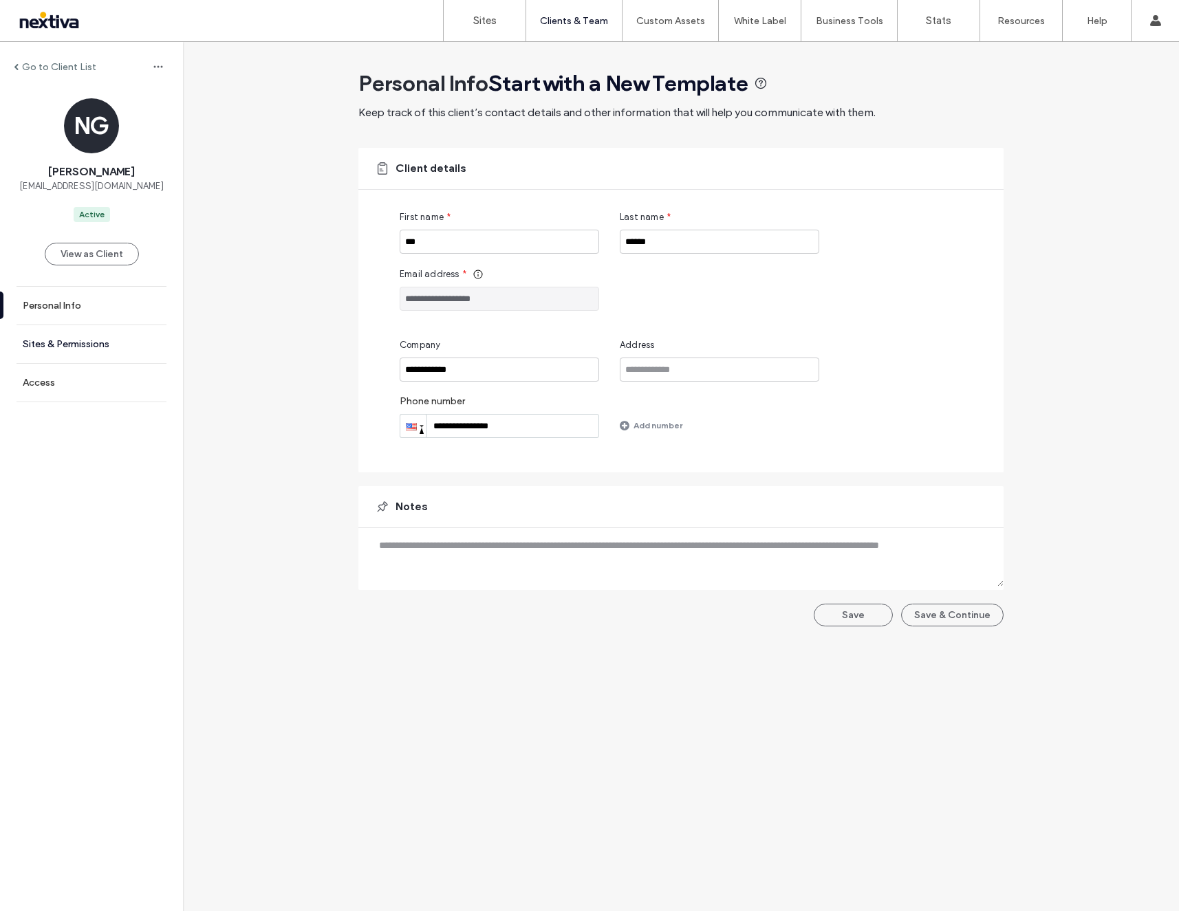 This screenshot has width=1179, height=911. Describe the element at coordinates (91, 126) in the screenshot. I see `div: NG` at that location.